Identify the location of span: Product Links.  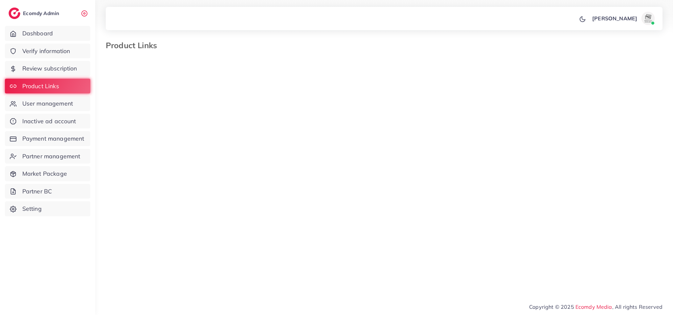
(41, 86).